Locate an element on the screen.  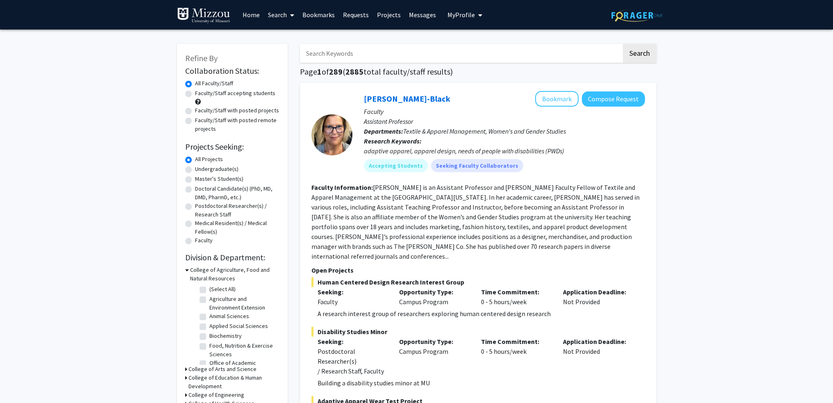
a: Messages is located at coordinates (423, 15).